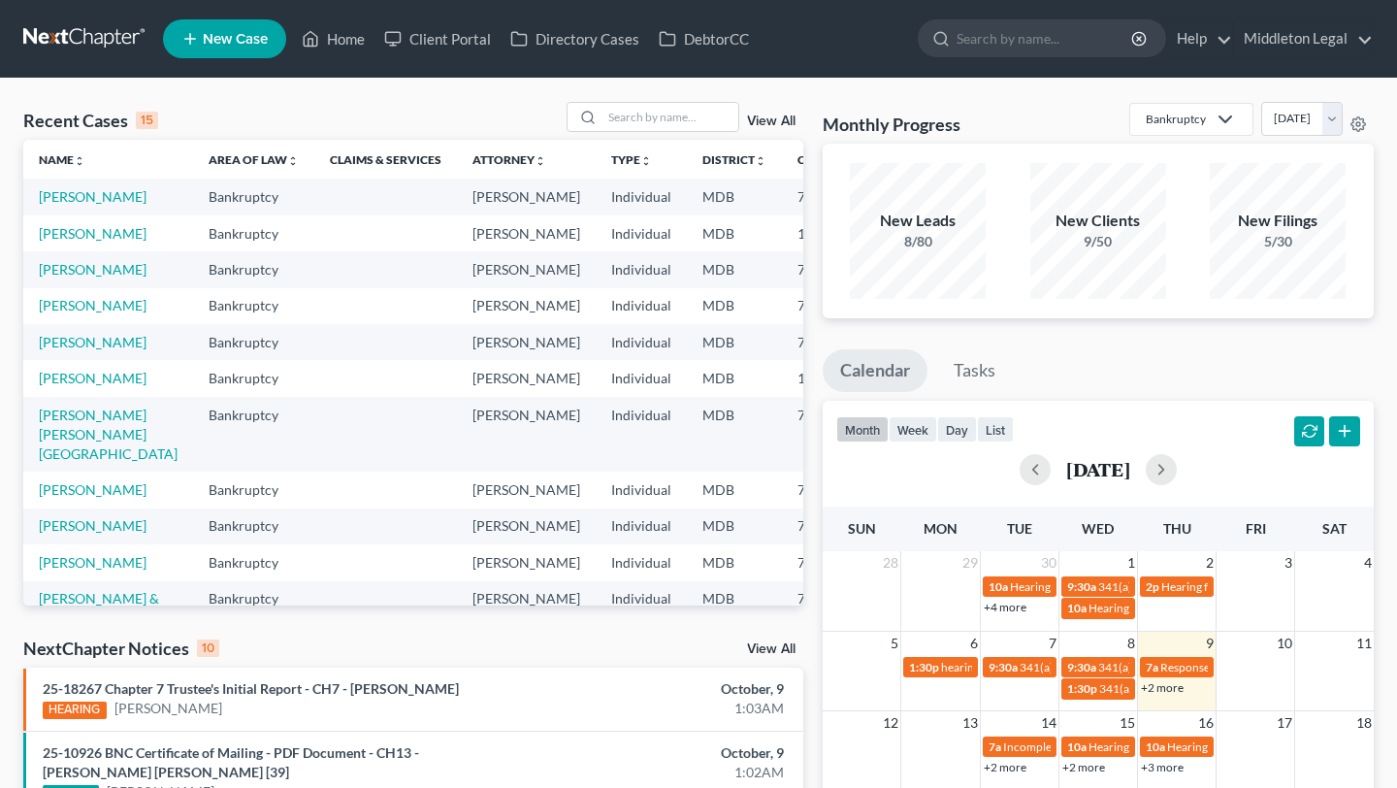 The image size is (1397, 788). What do you see at coordinates (385, 159) in the screenshot?
I see `th: Claims & Services` at bounding box center [385, 159].